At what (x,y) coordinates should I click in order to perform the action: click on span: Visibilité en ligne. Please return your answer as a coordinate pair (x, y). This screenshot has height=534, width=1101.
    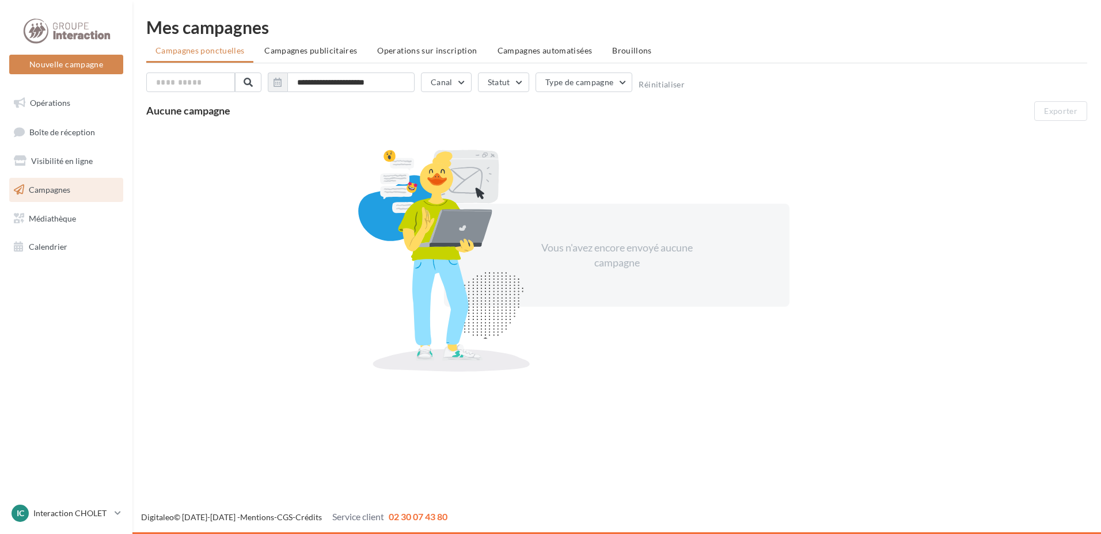
    Looking at the image, I should click on (62, 161).